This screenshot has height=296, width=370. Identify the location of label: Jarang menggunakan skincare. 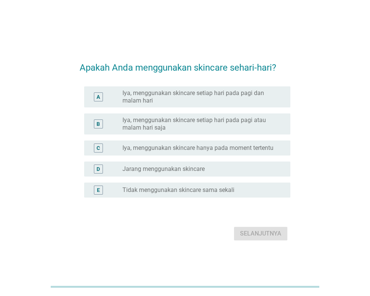
(164, 169).